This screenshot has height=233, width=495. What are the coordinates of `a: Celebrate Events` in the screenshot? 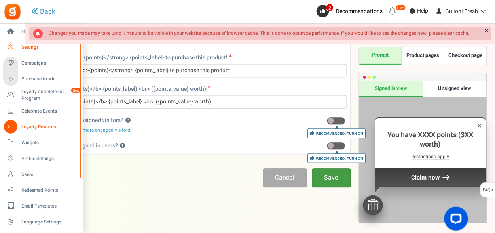 It's located at (41, 111).